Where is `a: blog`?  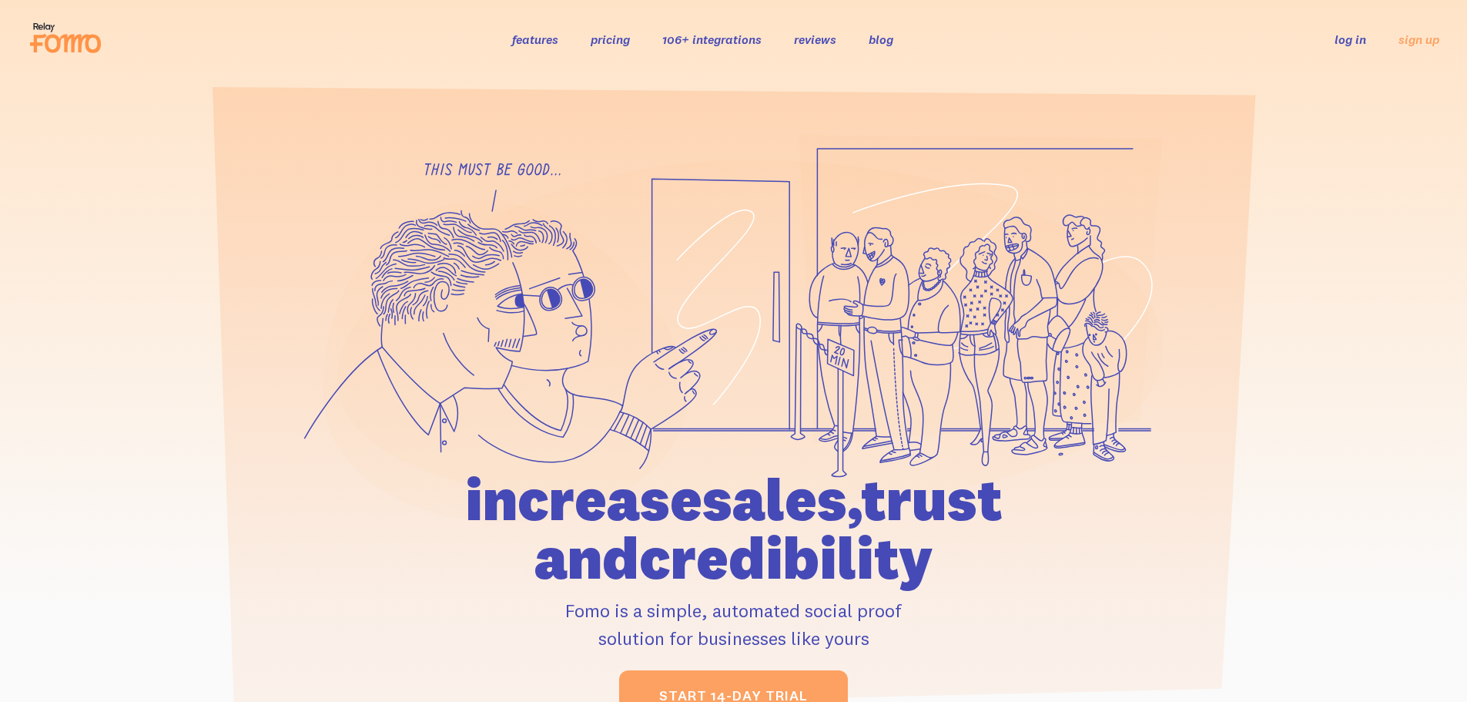 a: blog is located at coordinates (881, 39).